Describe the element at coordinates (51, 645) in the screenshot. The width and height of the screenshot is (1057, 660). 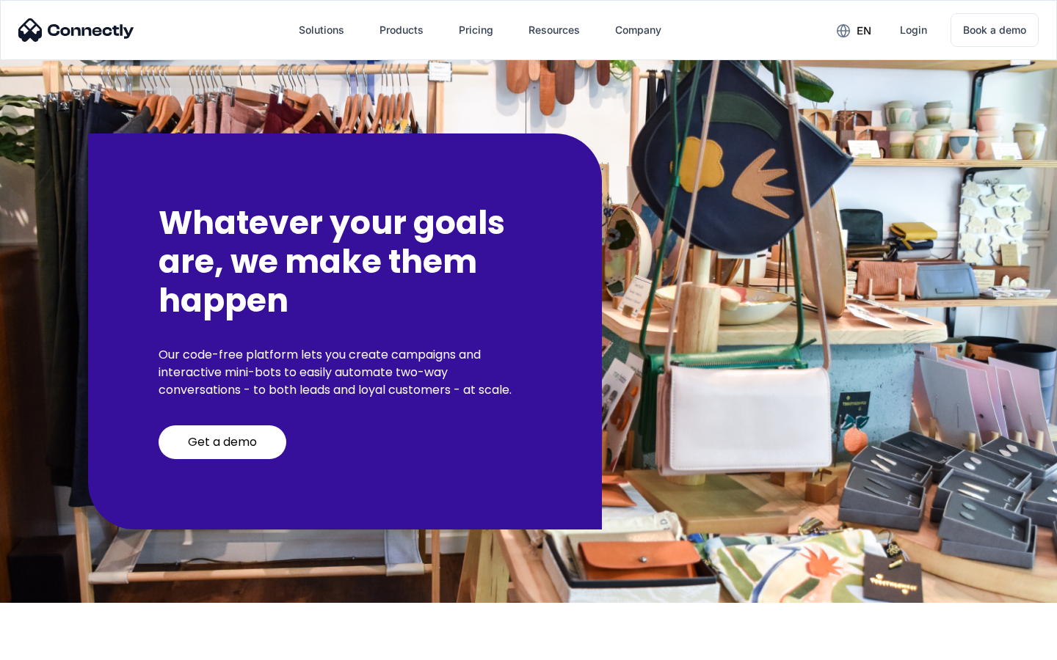
I see `aside: Language selected: English` at that location.